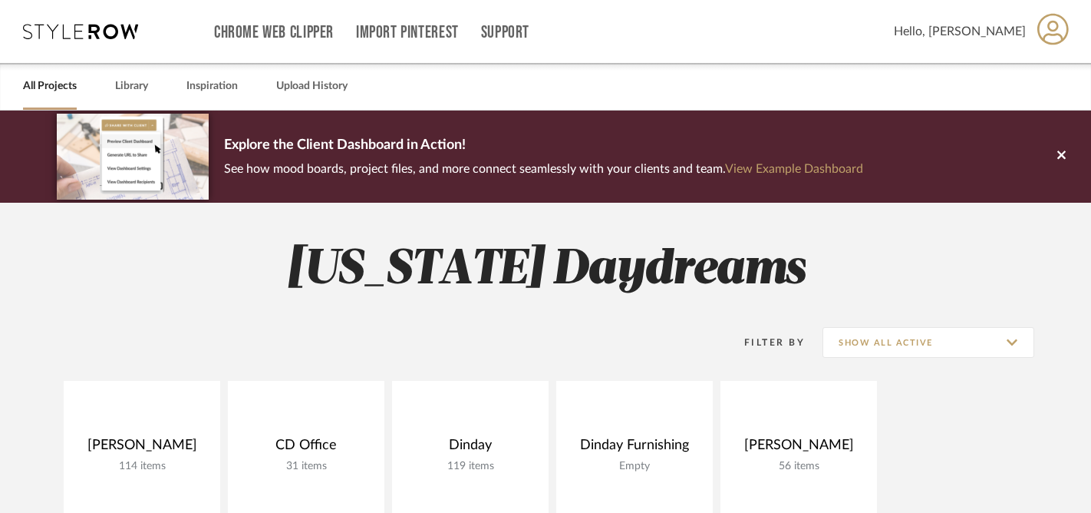 The image size is (1091, 513). I want to click on div: 31 items, so click(306, 466).